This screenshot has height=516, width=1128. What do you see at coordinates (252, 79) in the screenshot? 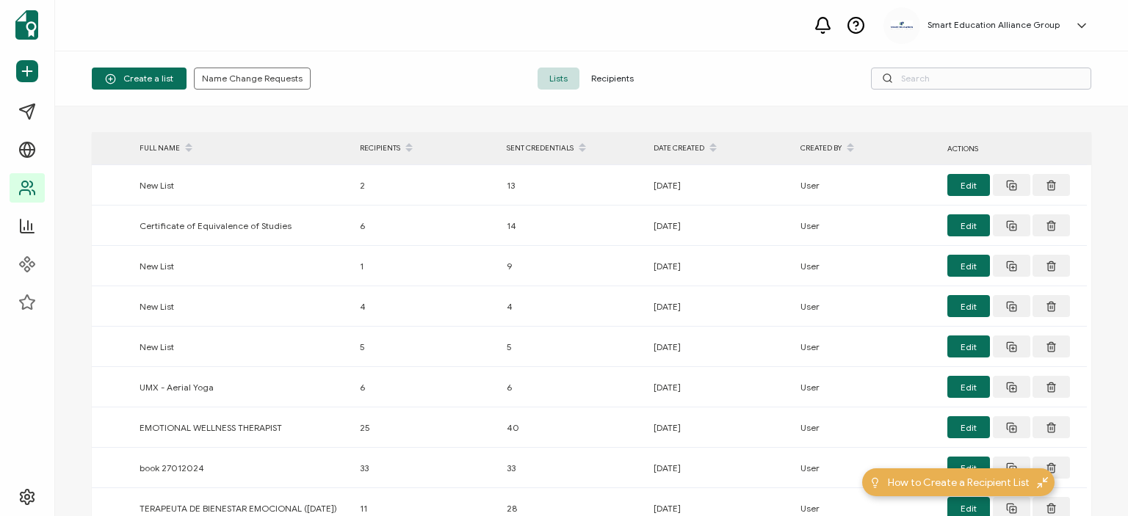
I see `span: Name Change Requests` at bounding box center [252, 79].